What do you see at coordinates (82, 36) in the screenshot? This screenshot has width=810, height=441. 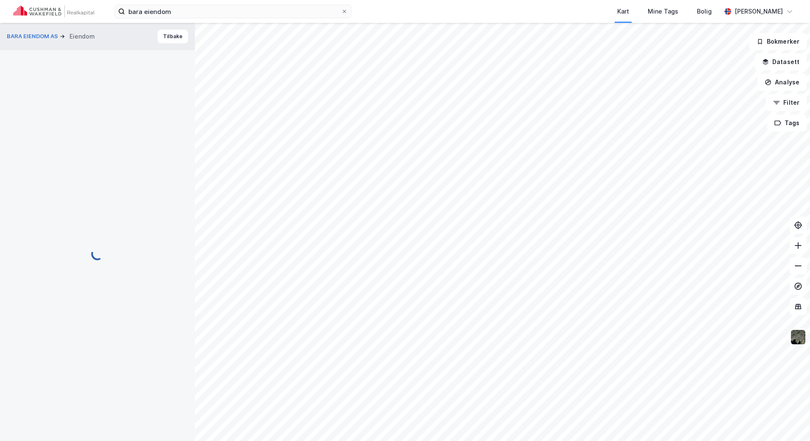 I see `div: Eiendom` at bounding box center [82, 36].